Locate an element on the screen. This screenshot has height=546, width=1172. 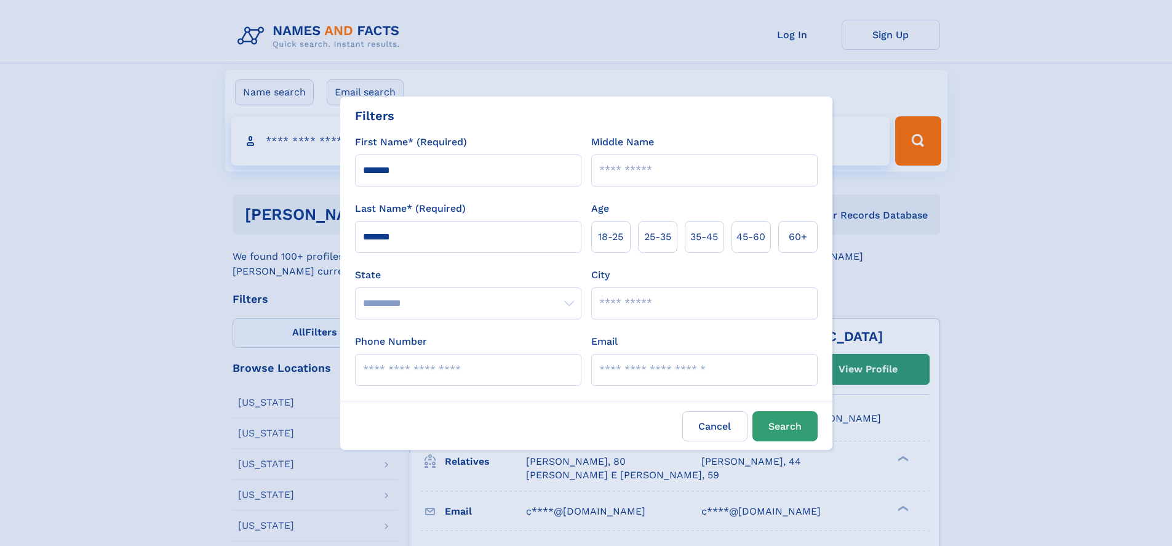
span: 25‑35 is located at coordinates (658, 237).